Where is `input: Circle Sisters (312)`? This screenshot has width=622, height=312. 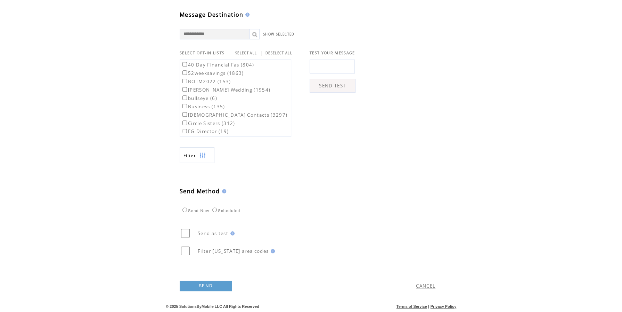 input: Circle Sisters (312) is located at coordinates (185, 122).